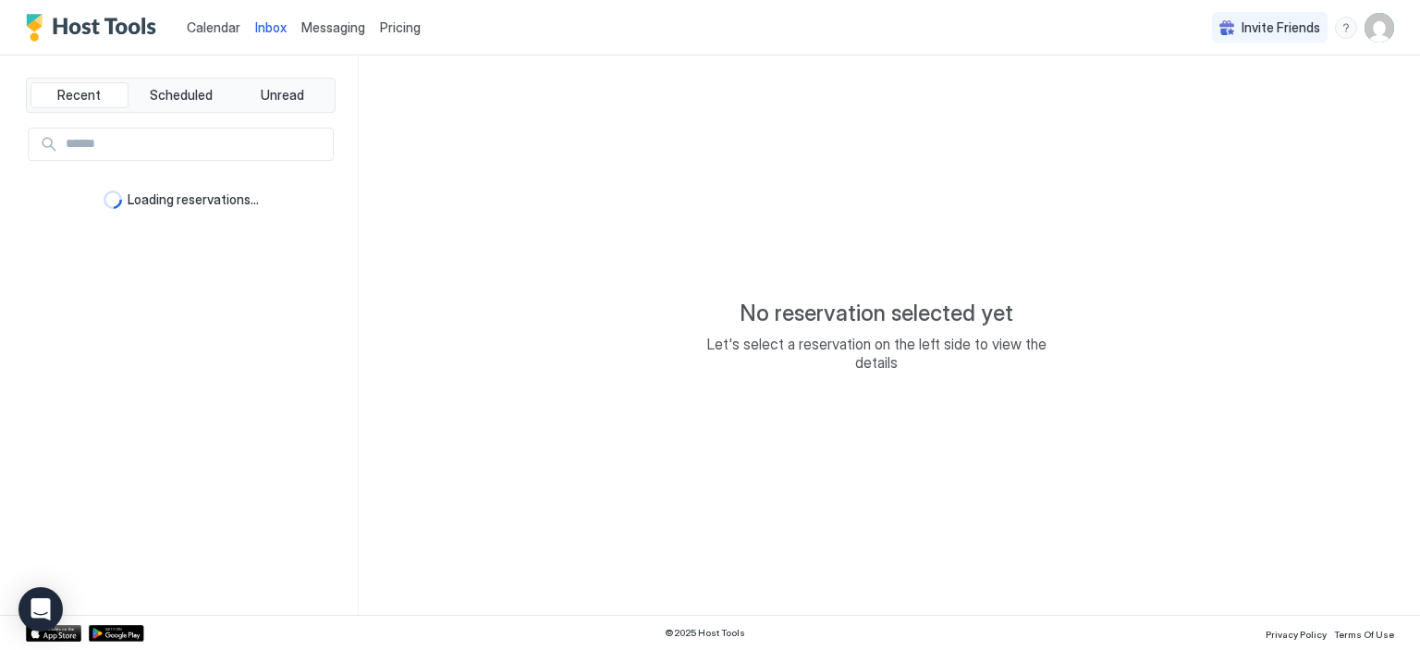 The image size is (1420, 650). I want to click on div: loading, so click(113, 200).